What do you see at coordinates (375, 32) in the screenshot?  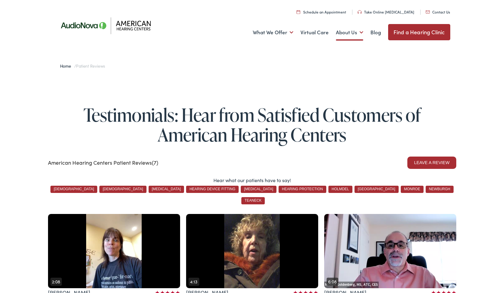 I see `a: Blog` at bounding box center [375, 32].